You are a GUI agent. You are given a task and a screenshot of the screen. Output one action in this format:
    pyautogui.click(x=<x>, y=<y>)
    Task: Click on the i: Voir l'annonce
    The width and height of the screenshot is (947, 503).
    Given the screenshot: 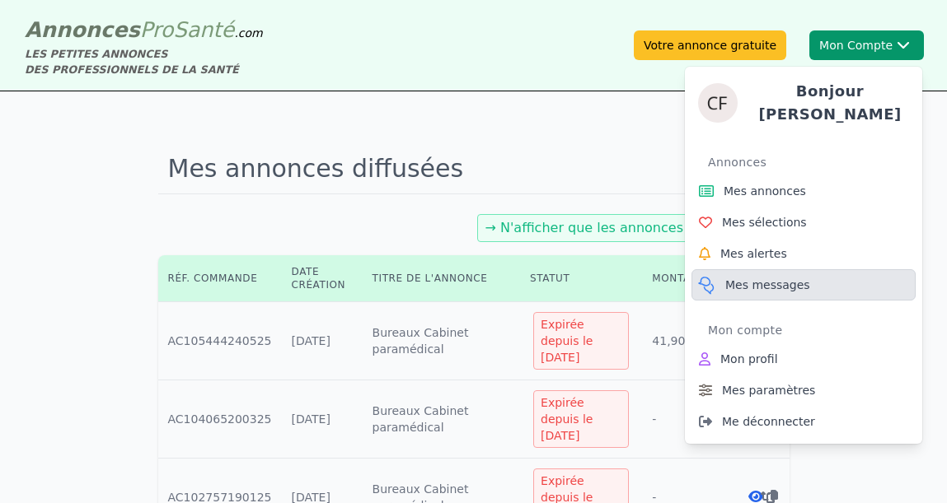 What is the action you would take?
    pyautogui.click(x=756, y=497)
    